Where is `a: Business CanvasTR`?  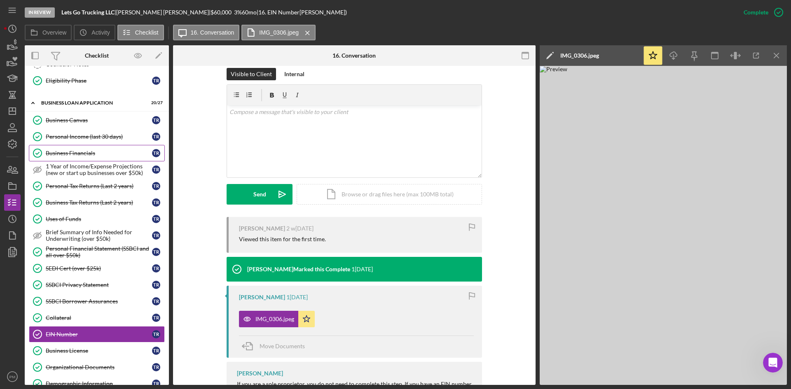 a: Business CanvasTR is located at coordinates (97, 120).